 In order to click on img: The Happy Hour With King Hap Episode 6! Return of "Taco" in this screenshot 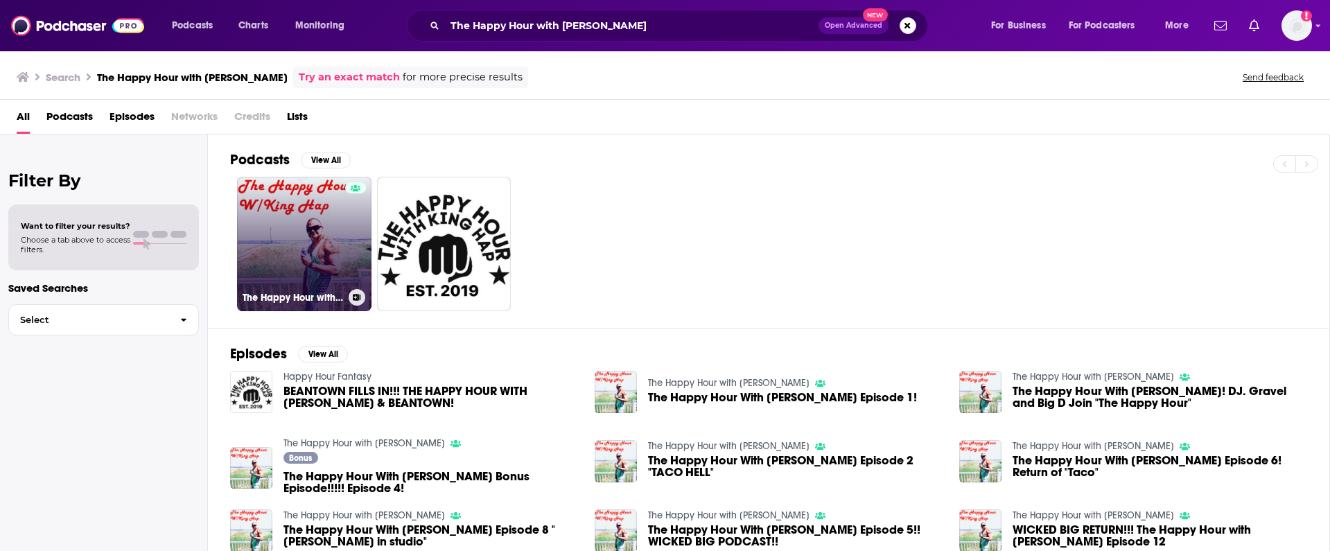, I will do `click(980, 461)`.